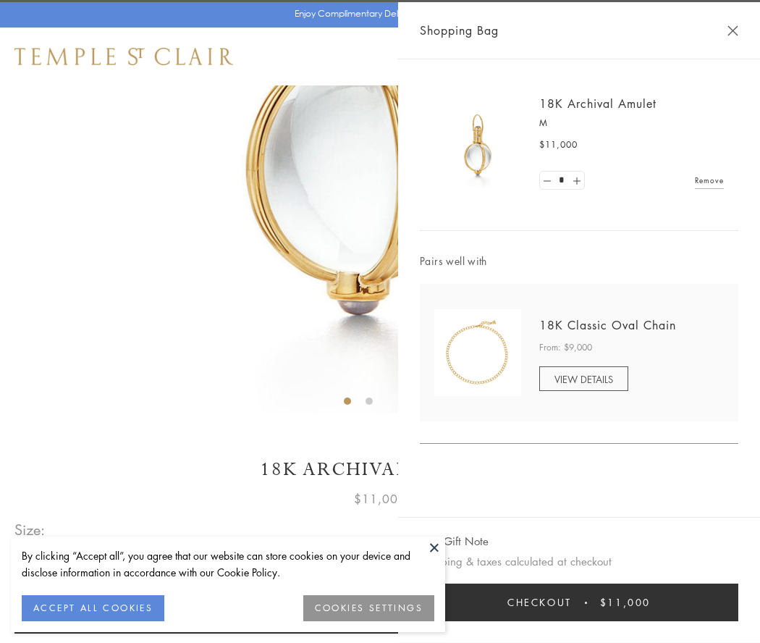 The width and height of the screenshot is (760, 643). I want to click on button: Checkout $11,000, so click(579, 602).